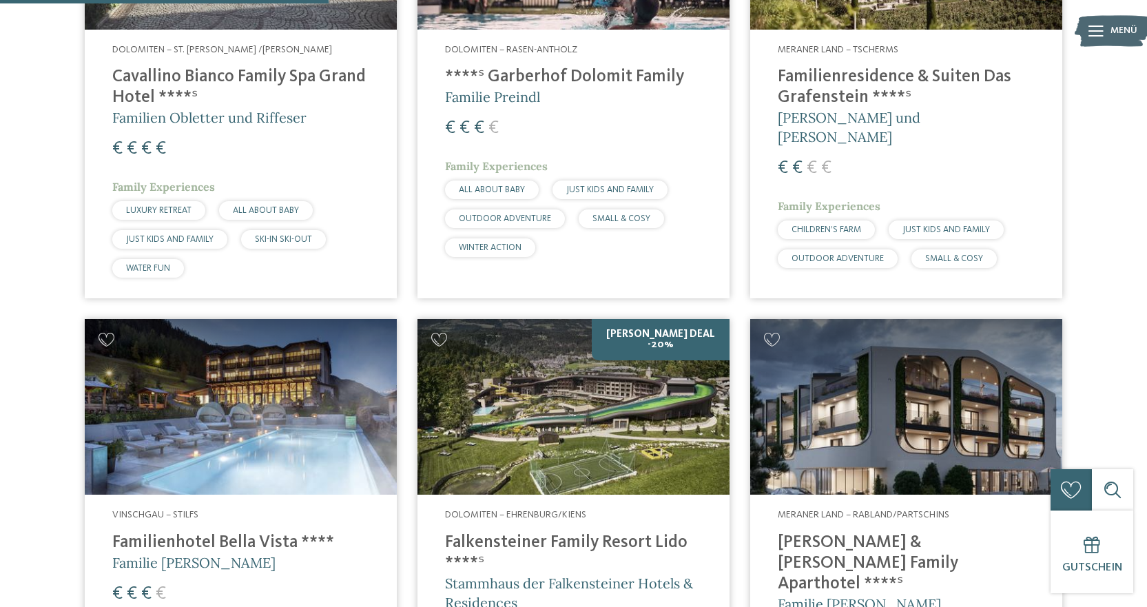 This screenshot has height=607, width=1147. What do you see at coordinates (838, 50) in the screenshot?
I see `span: Meraner Land – Tscherms` at bounding box center [838, 50].